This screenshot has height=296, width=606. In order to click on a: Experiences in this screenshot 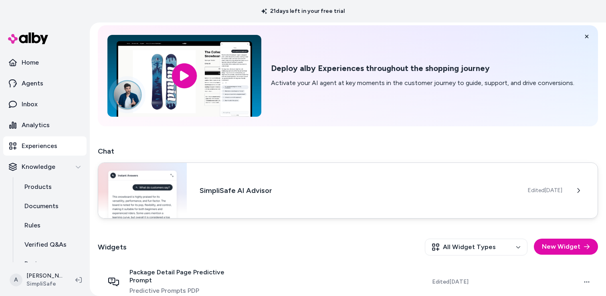, I will do `click(45, 146)`.